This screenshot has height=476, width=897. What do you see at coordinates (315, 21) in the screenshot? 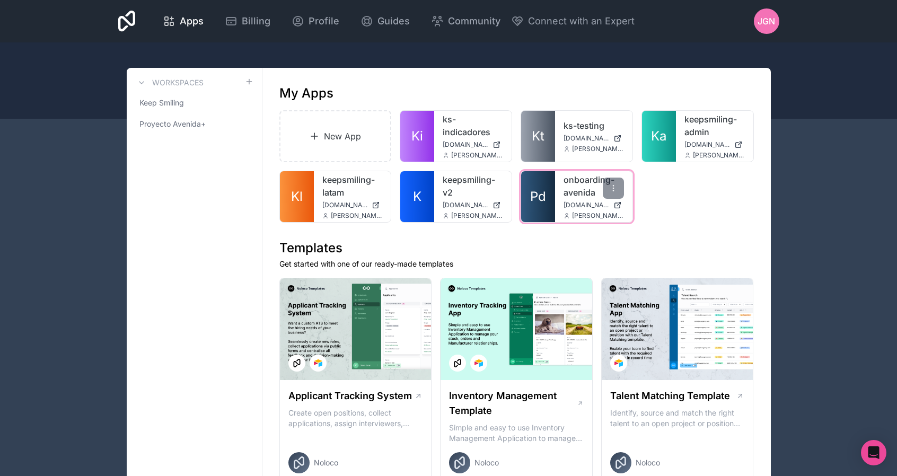
I see `a: Profile` at bounding box center [315, 21].